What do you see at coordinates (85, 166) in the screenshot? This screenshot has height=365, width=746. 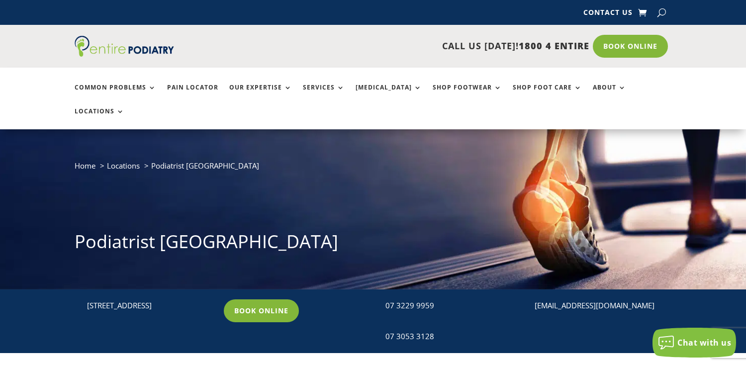 I see `a: Home` at bounding box center [85, 166].